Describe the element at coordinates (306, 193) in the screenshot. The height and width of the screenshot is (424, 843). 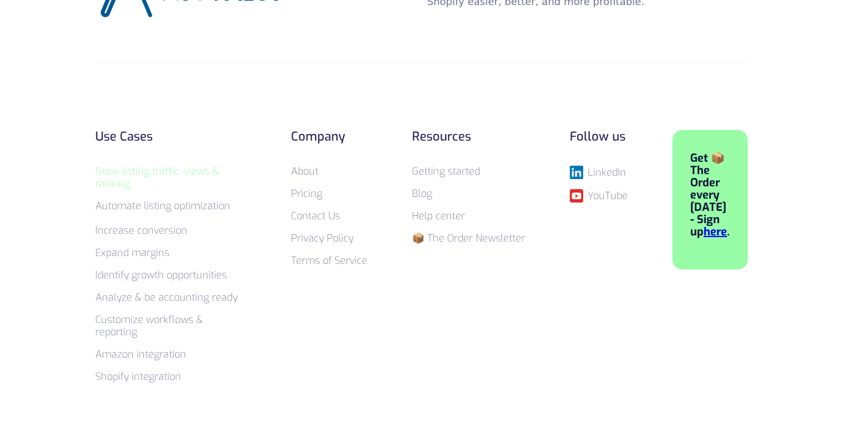
I see `a: Pricing` at that location.